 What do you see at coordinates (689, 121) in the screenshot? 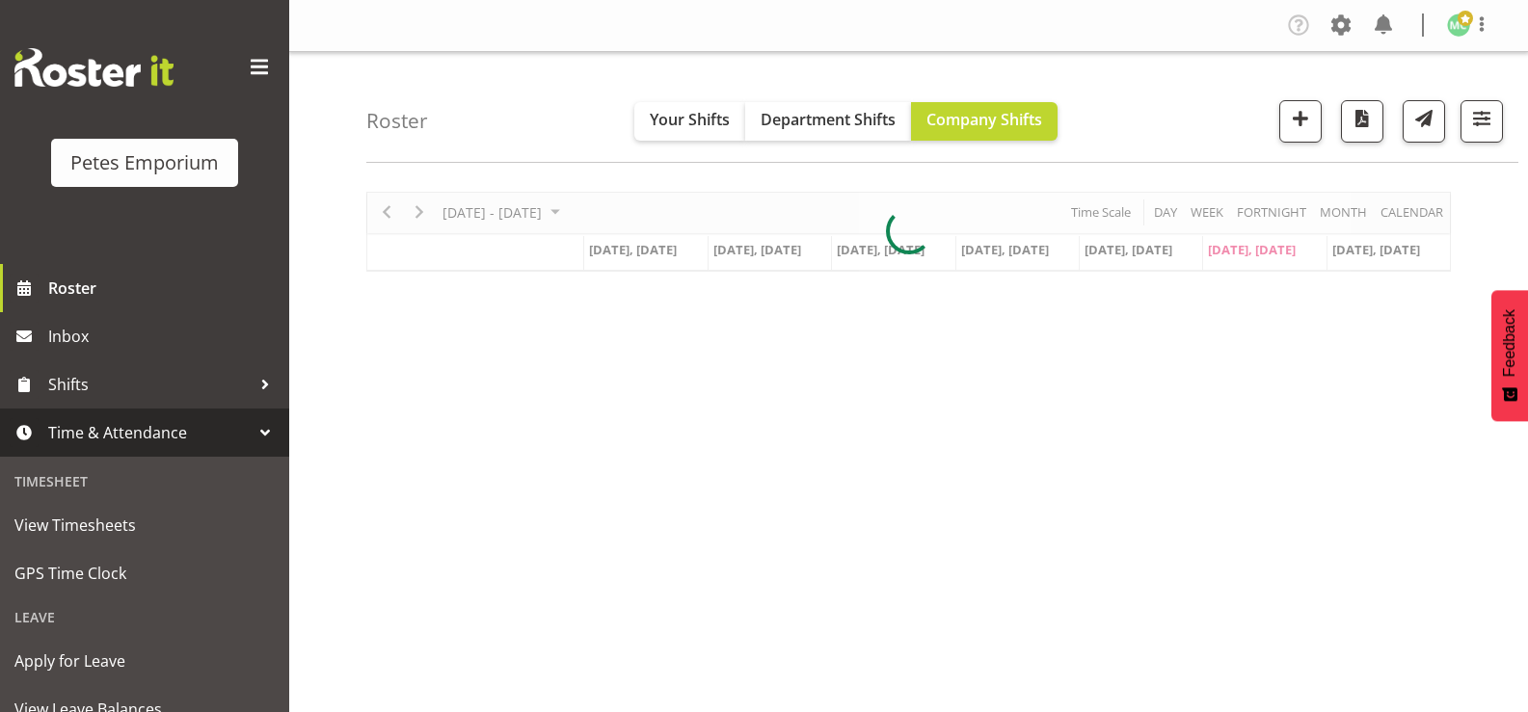
I see `button: Your Shifts` at bounding box center [689, 121].